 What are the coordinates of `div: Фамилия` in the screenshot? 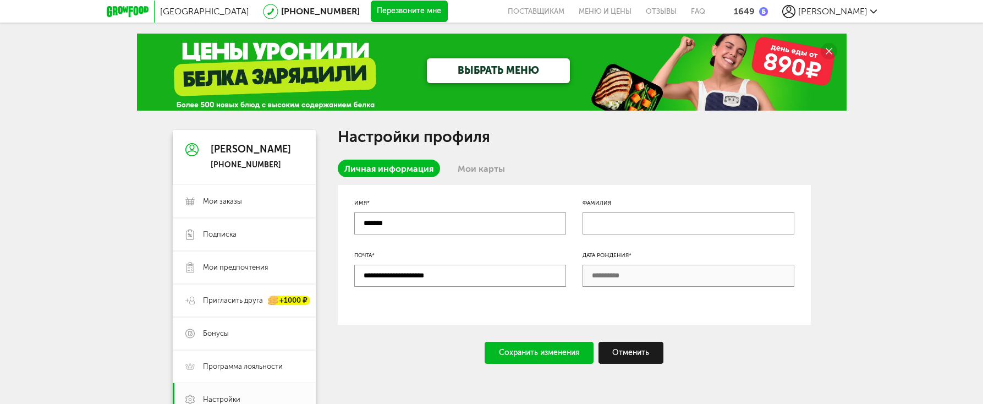 It's located at (688, 203).